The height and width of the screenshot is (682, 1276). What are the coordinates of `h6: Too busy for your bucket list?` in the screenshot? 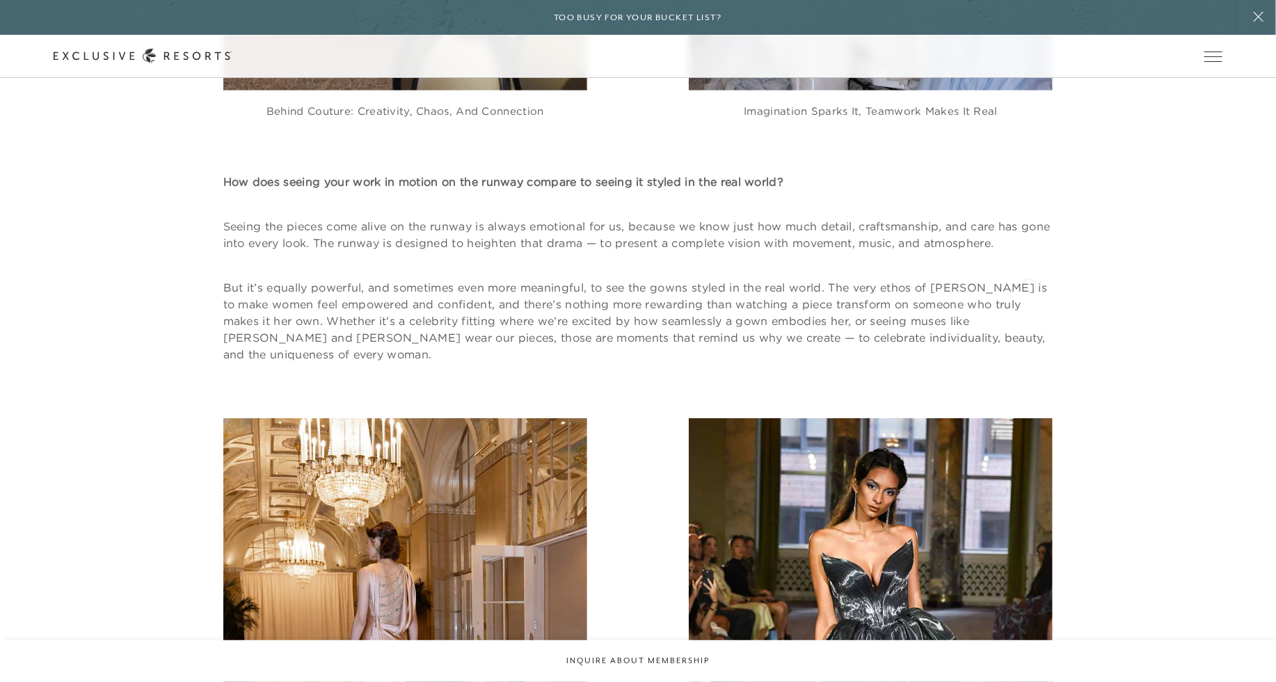 It's located at (638, 17).